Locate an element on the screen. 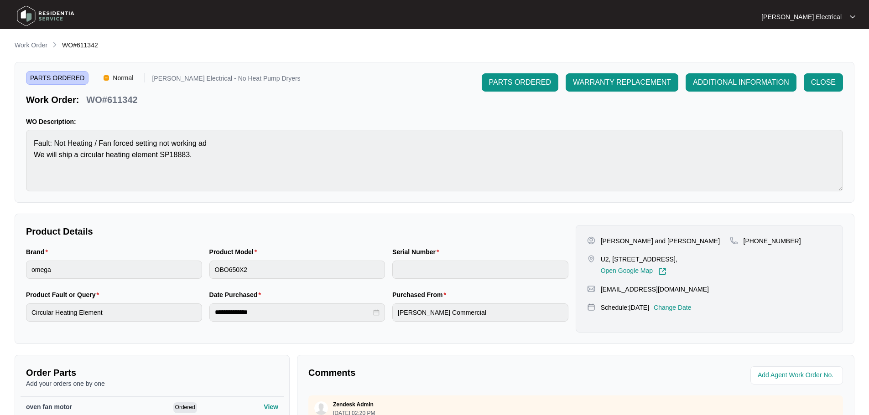 The image size is (869, 415). p: Work Order is located at coordinates (31, 45).